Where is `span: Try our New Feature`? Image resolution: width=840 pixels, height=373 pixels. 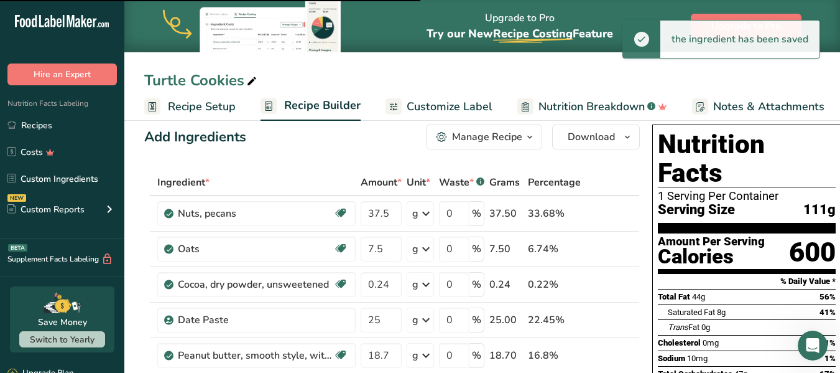 span: Try our New Feature is located at coordinates (520, 34).